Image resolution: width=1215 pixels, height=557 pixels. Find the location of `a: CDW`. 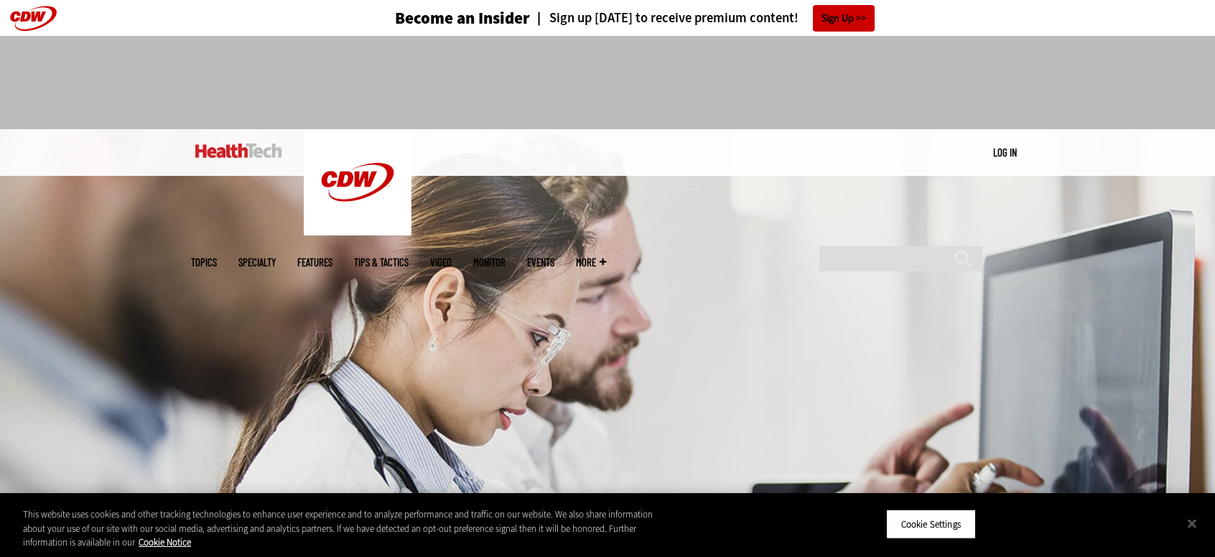

a: CDW is located at coordinates (358, 231).